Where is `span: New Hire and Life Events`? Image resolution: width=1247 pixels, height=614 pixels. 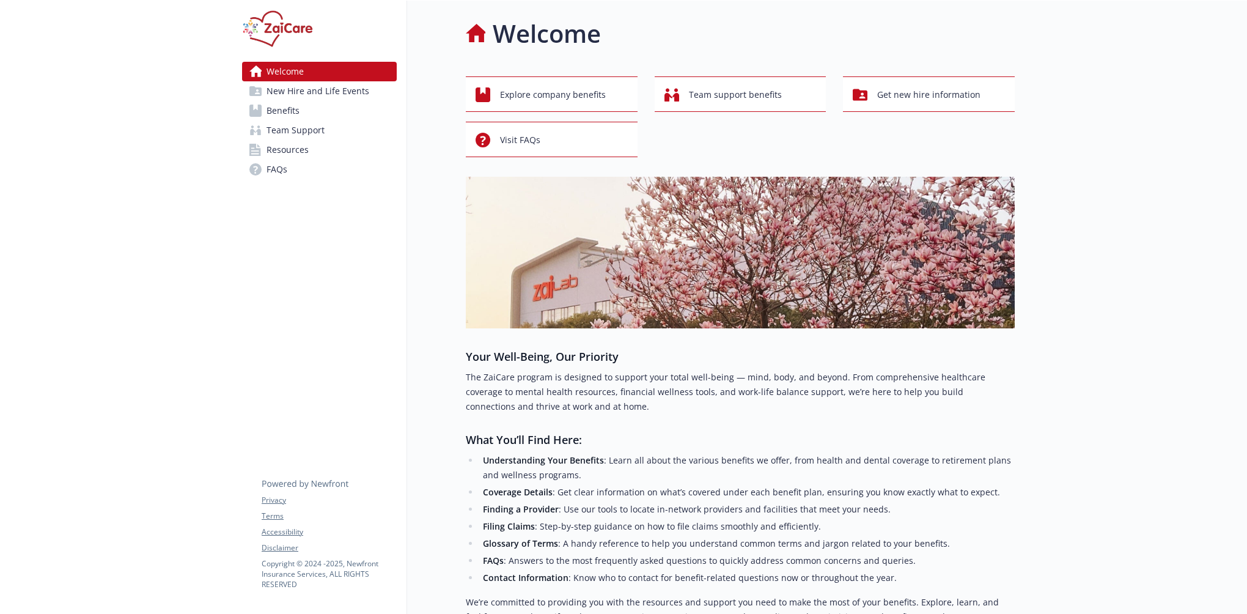 span: New Hire and Life Events is located at coordinates (318, 91).